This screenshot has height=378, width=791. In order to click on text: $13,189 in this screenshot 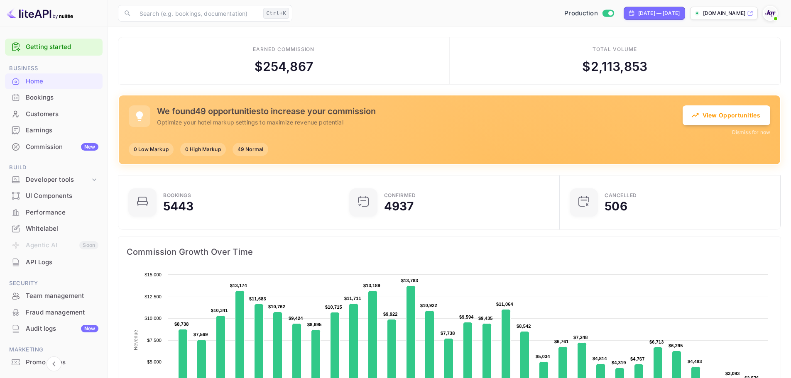, I will do `click(372, 286)`.